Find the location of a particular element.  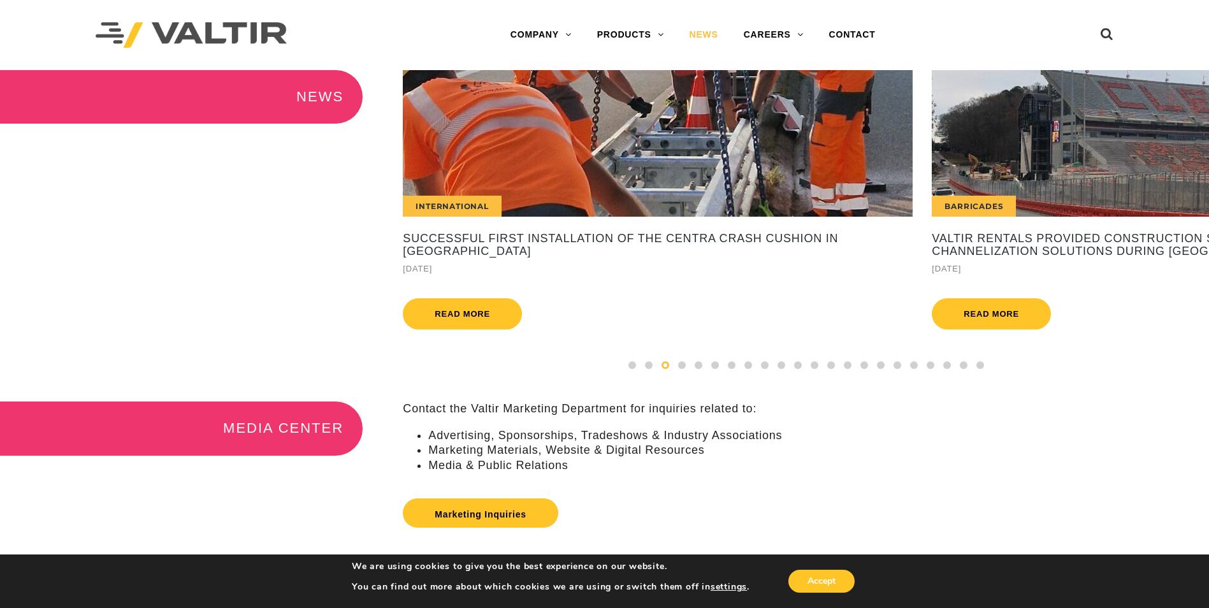

li: Media & Public Relations is located at coordinates (818, 465).